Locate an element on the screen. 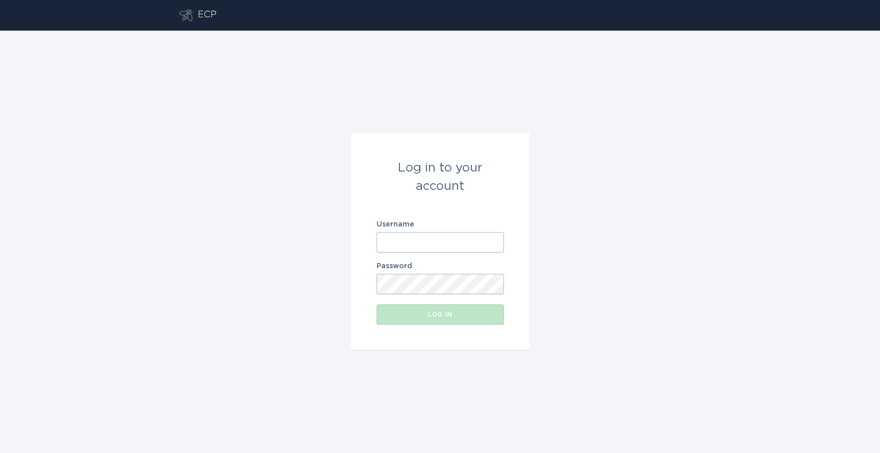  div: Log in is located at coordinates (440, 315).